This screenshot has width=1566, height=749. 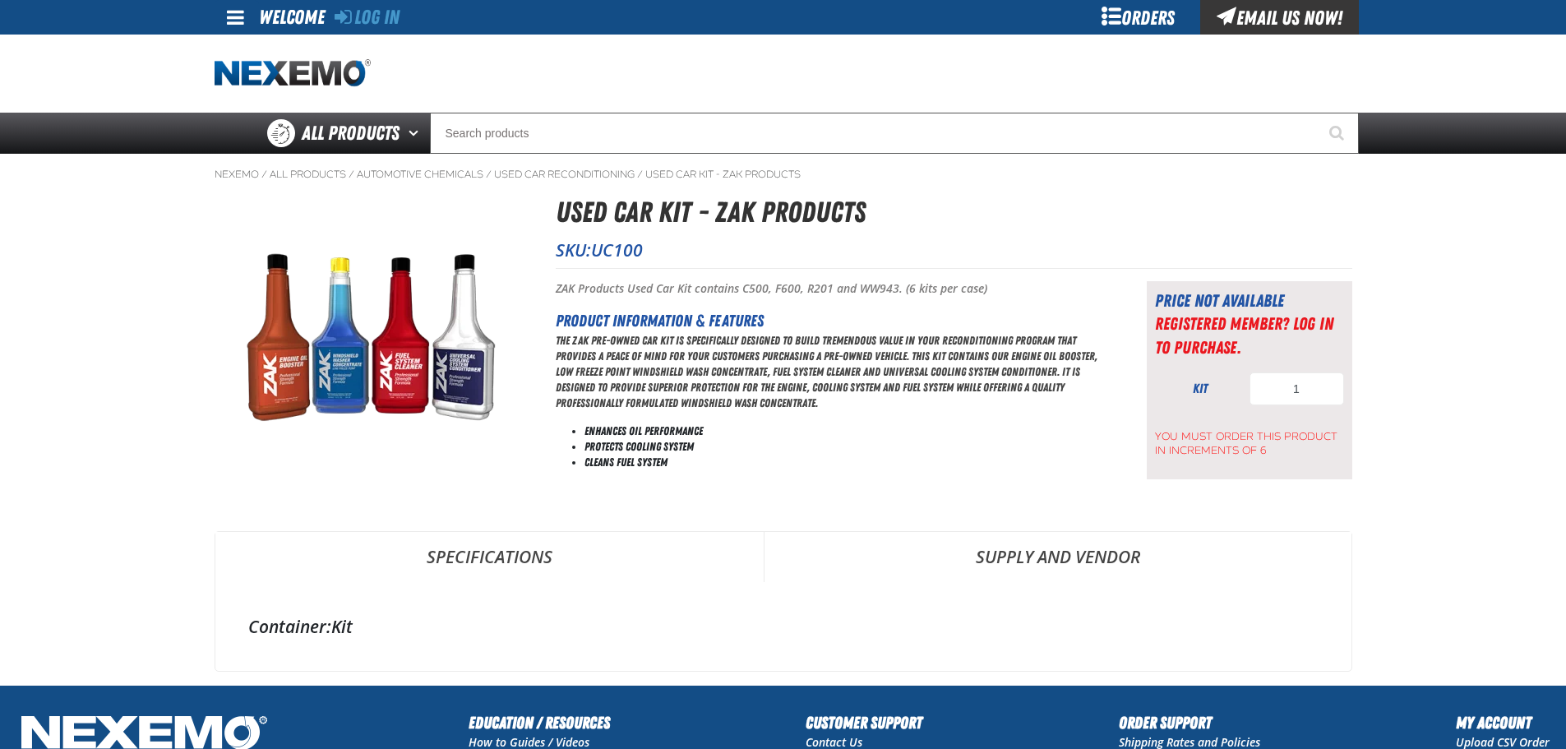 What do you see at coordinates (1338, 133) in the screenshot?
I see `button: Start Searching` at bounding box center [1338, 133].